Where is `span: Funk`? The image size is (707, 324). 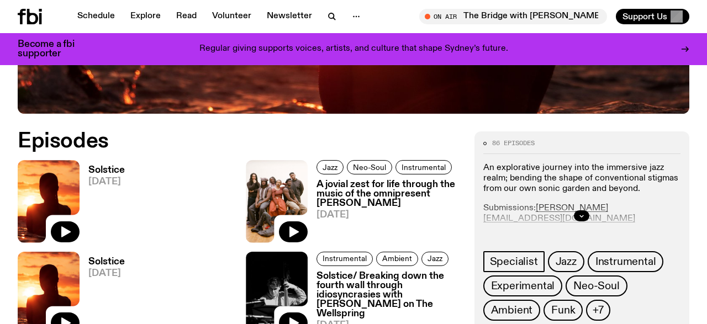
span: Funk is located at coordinates (563, 311).